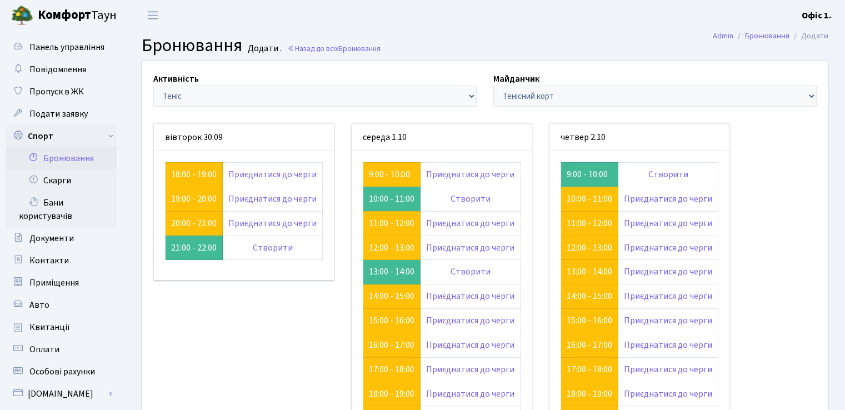  I want to click on span: Оплати, so click(44, 350).